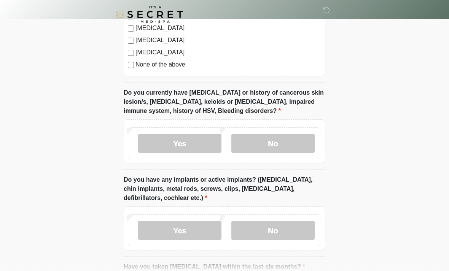  Describe the element at coordinates (149, 14) in the screenshot. I see `img: It's A Secret Med Spa Logo` at that location.